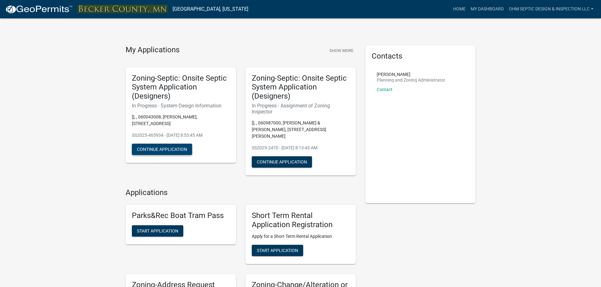  Describe the element at coordinates (487, 9) in the screenshot. I see `a: My Dashboard` at that location.